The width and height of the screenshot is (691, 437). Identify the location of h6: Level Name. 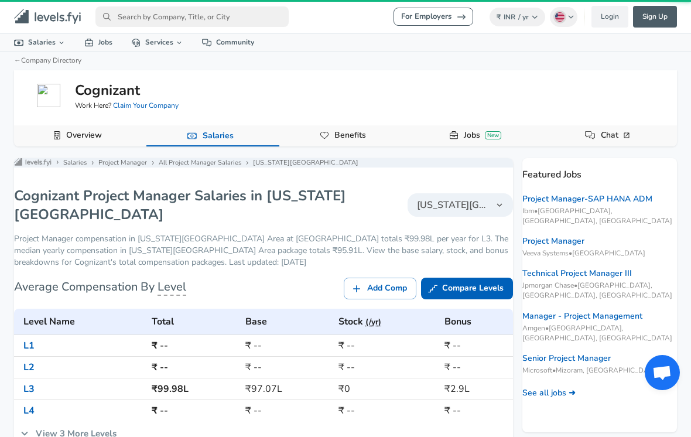
(83, 322).